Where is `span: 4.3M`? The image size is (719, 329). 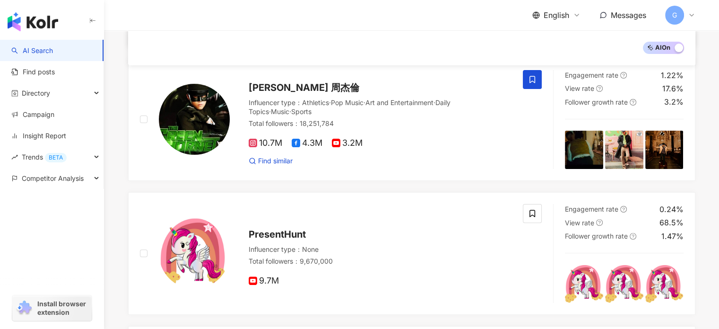
span: 4.3M is located at coordinates (307, 143).